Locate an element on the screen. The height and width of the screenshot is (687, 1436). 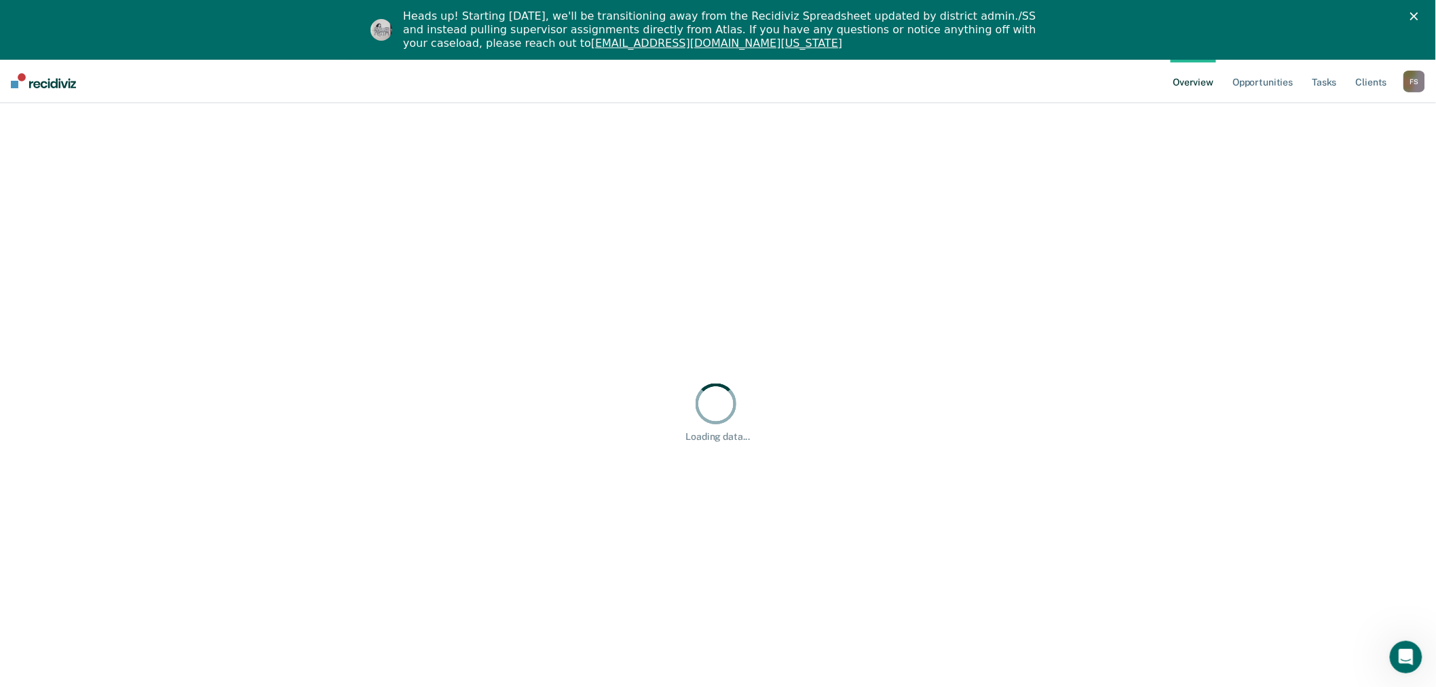
a: Clients is located at coordinates (1372, 81).